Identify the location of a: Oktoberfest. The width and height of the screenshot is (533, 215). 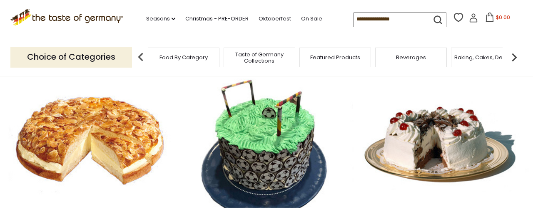
(275, 19).